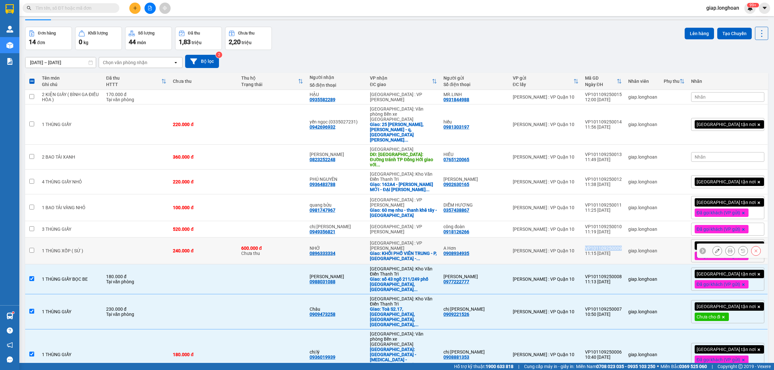 This screenshot has height=370, width=774. I want to click on div: 0949356821, so click(322, 232).